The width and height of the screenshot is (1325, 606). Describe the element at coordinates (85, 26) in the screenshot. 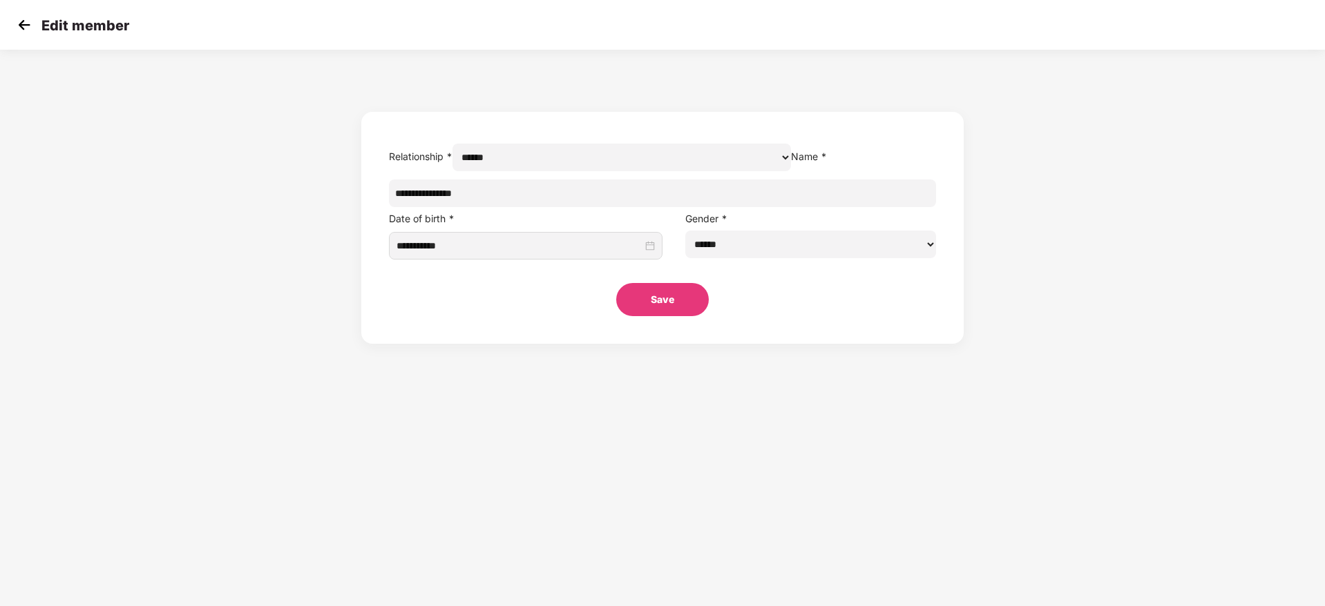

I see `p: Edit member` at that location.